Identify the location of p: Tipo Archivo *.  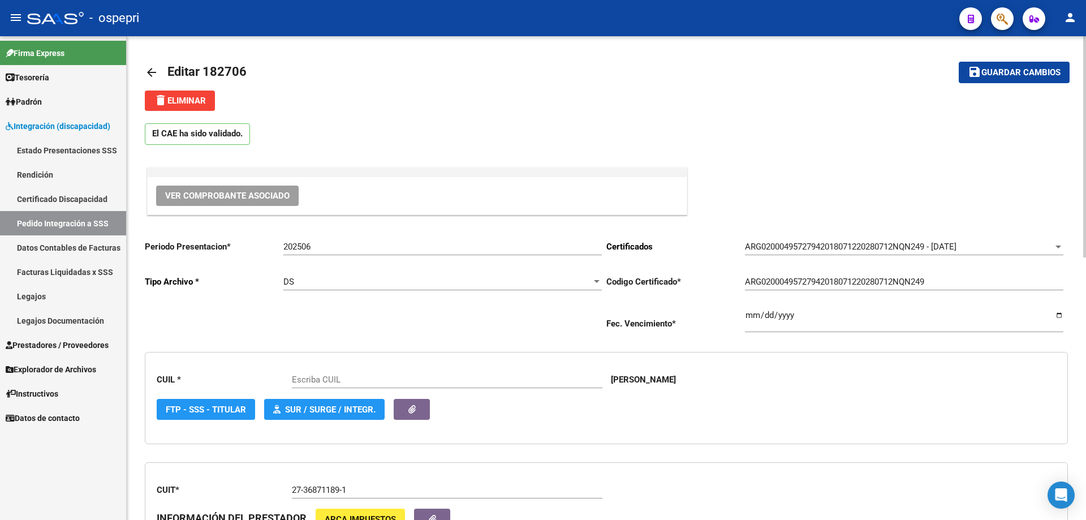
(214, 282).